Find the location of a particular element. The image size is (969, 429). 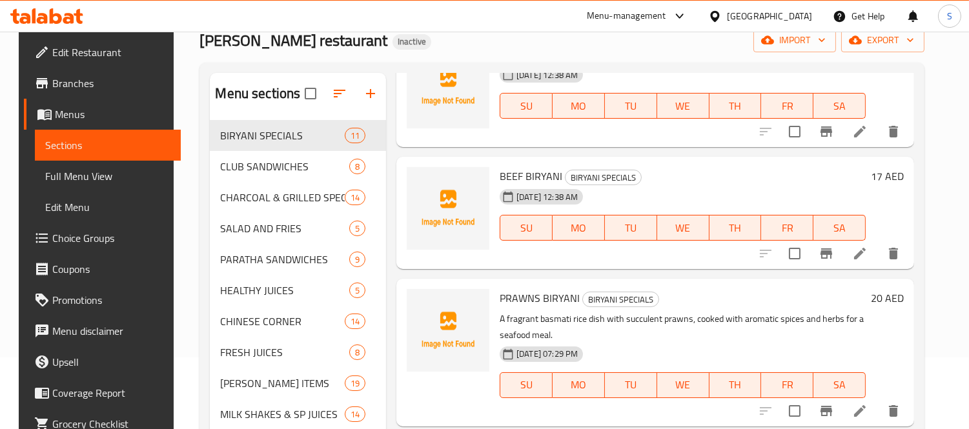

a: Coupons is located at coordinates (102, 269).